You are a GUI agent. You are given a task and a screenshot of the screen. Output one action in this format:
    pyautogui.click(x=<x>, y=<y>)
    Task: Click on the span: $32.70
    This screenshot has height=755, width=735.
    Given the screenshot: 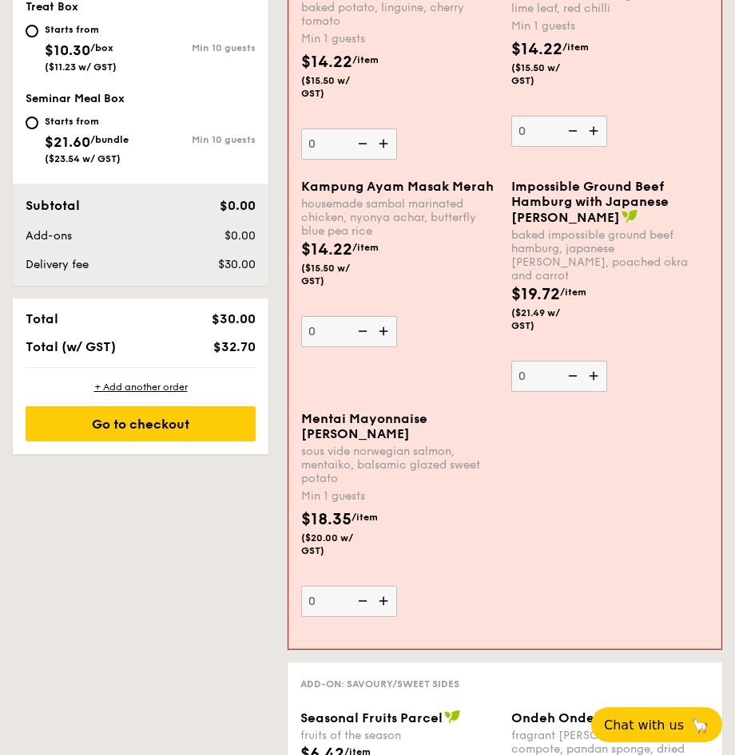 What is the action you would take?
    pyautogui.click(x=234, y=347)
    